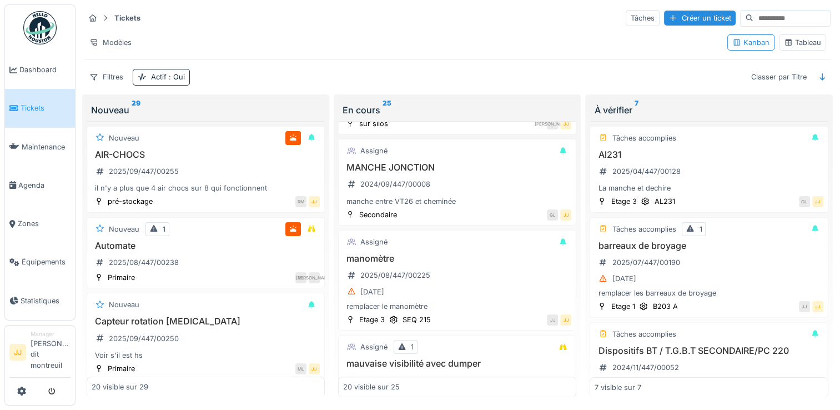 The width and height of the screenshot is (840, 410). Describe the element at coordinates (618, 386) in the screenshot. I see `div: 7 visible sur 7` at that location.